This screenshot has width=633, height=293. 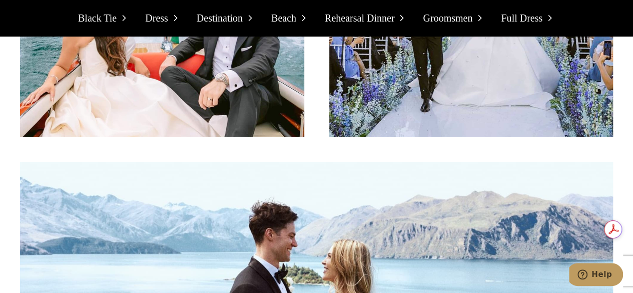 I want to click on span: Rehearsal Dinner, so click(x=359, y=18).